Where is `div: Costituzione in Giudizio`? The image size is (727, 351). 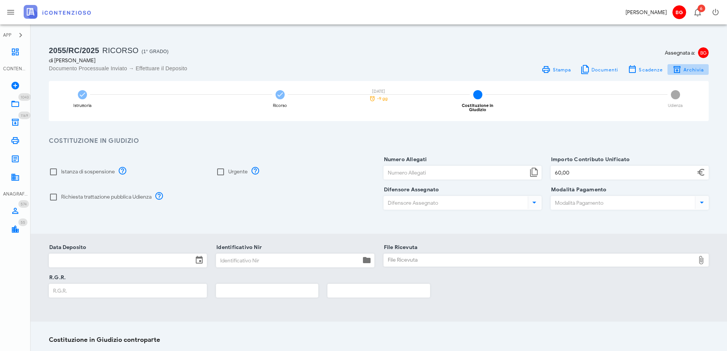
div: Costituzione in Giudizio is located at coordinates (478, 108).